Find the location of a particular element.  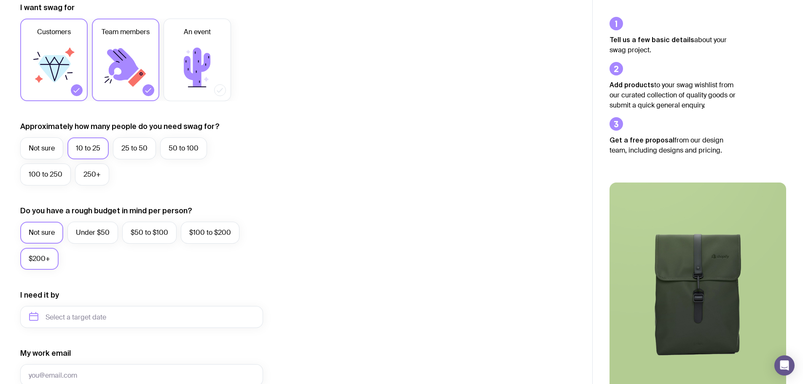

label: 100 to 250 is located at coordinates (46, 175).